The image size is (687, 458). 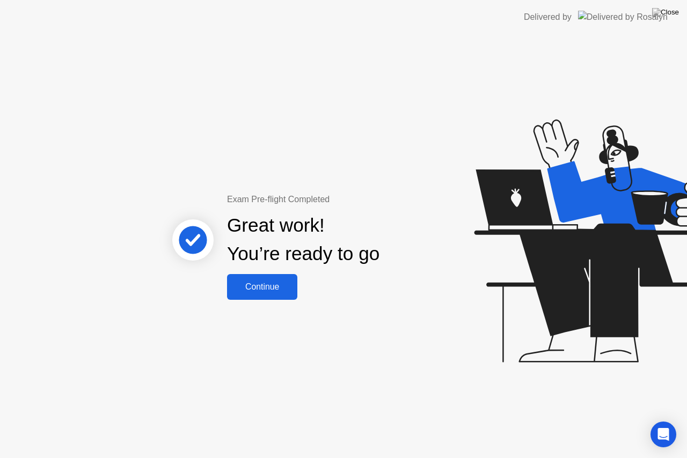 I want to click on div: Exam Pre-flight Completed, so click(x=338, y=200).